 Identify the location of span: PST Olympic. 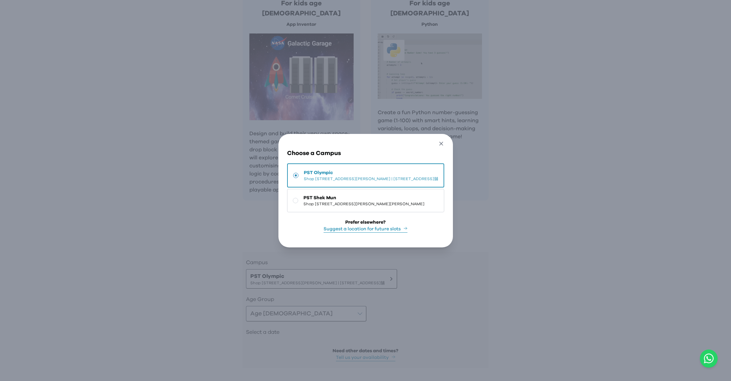
(371, 173).